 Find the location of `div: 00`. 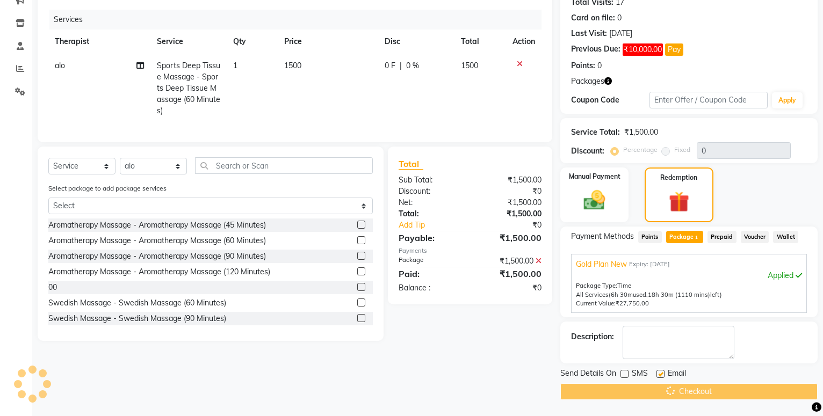

div: 00 is located at coordinates (53, 287).